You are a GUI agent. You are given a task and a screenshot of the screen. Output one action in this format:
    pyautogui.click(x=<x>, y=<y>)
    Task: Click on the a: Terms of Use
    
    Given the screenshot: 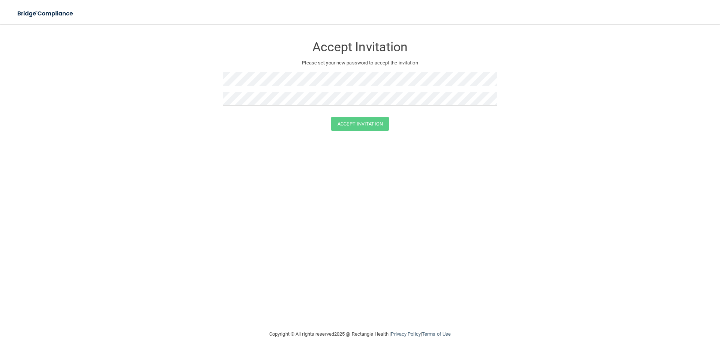 What is the action you would take?
    pyautogui.click(x=436, y=334)
    